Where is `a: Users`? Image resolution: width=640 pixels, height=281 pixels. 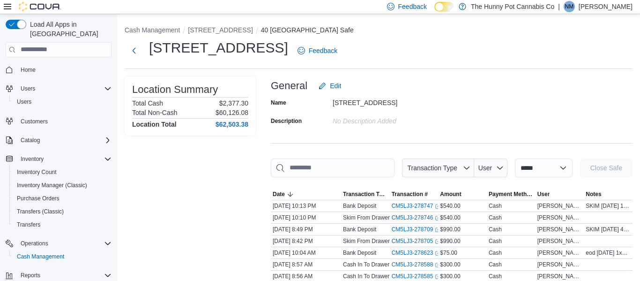 a: Users is located at coordinates (24, 102).